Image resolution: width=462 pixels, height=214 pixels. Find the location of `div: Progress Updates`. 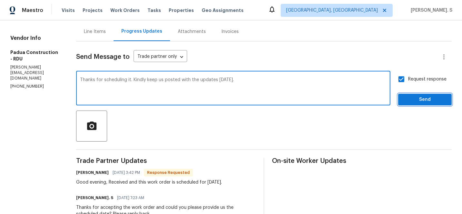

div: Progress Updates is located at coordinates (142, 31).